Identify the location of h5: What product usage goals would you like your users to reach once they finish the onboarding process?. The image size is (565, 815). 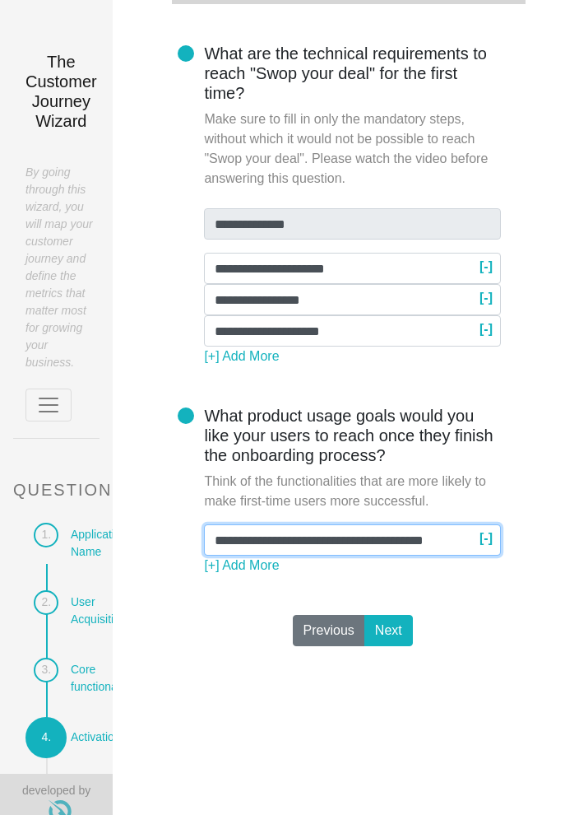
(352, 435).